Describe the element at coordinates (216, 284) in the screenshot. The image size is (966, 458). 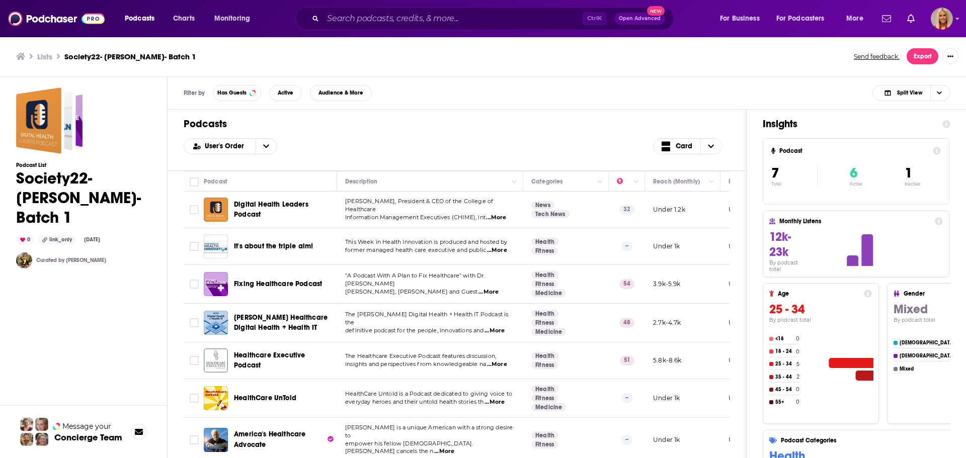
I see `img: Fixing Healthcare Podcast` at that location.